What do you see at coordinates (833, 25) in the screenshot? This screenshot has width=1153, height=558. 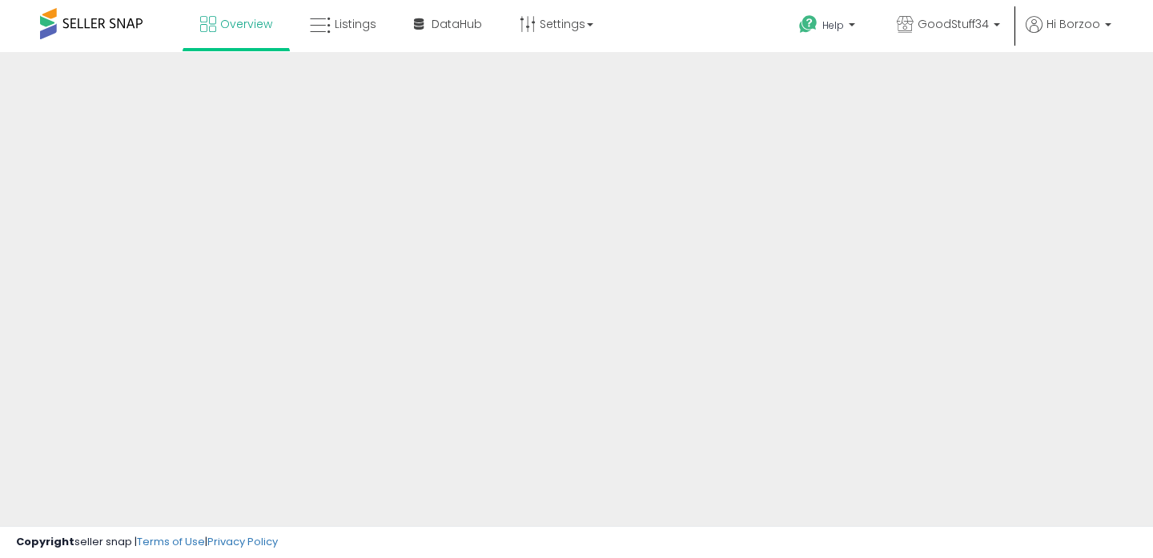 I see `span: Help` at bounding box center [833, 25].